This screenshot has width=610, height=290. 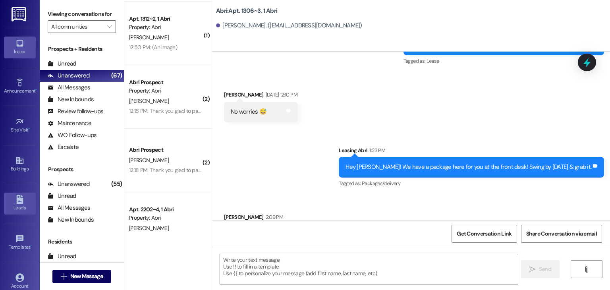 What do you see at coordinates (381, 183) in the screenshot?
I see `span: Packages/delivery` at bounding box center [381, 183].